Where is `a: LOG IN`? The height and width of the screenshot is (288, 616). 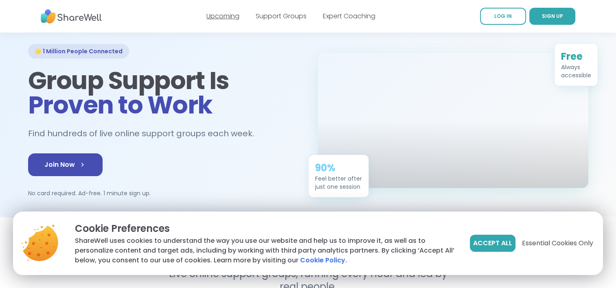
a: LOG IN is located at coordinates (503, 16).